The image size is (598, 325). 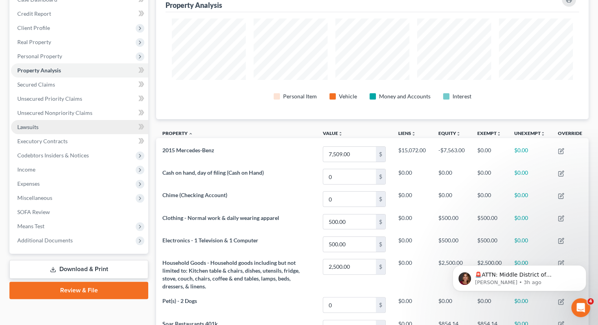 I want to click on a: Lawsuits, so click(x=79, y=127).